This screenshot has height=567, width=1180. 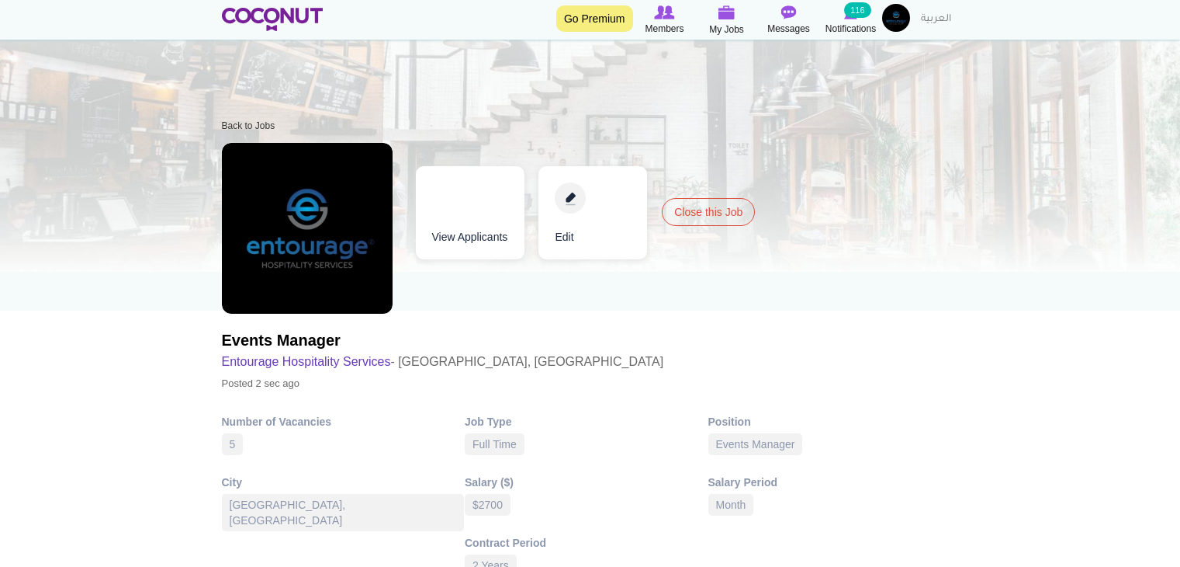 What do you see at coordinates (664, 29) in the screenshot?
I see `span: Members` at bounding box center [664, 29].